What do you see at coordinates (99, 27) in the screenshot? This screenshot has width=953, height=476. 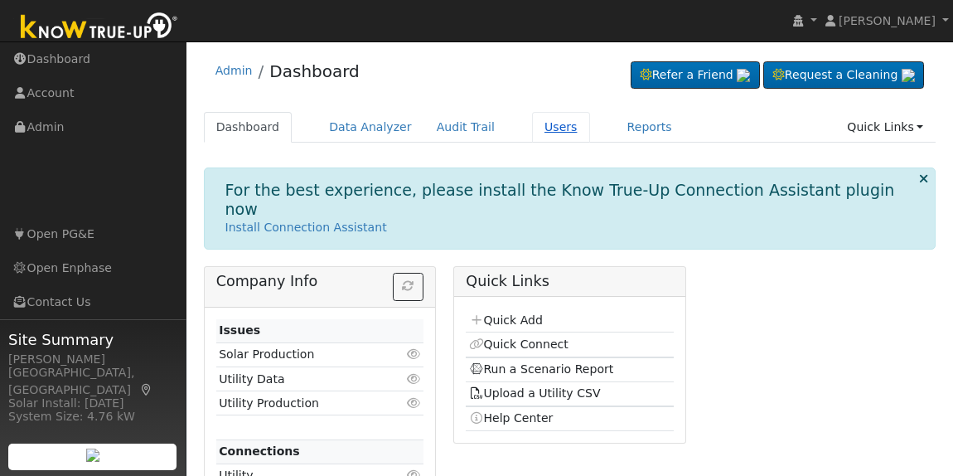 I see `img: Know True-Up` at bounding box center [99, 27].